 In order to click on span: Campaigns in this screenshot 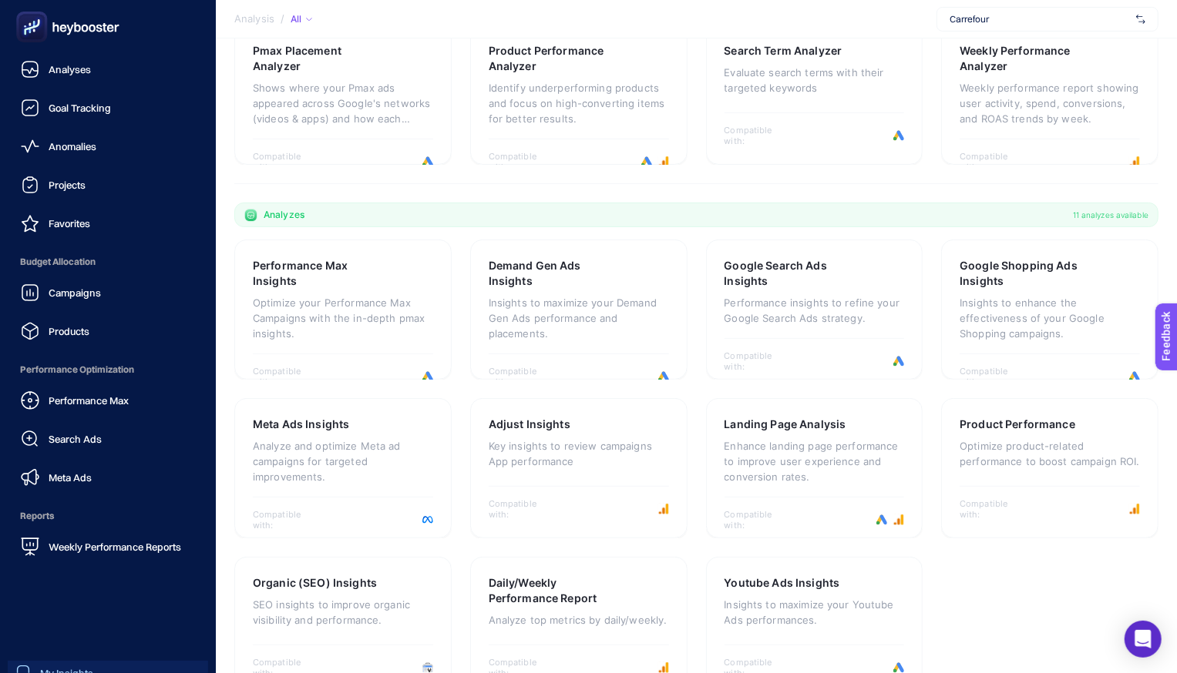, I will do `click(75, 293)`.